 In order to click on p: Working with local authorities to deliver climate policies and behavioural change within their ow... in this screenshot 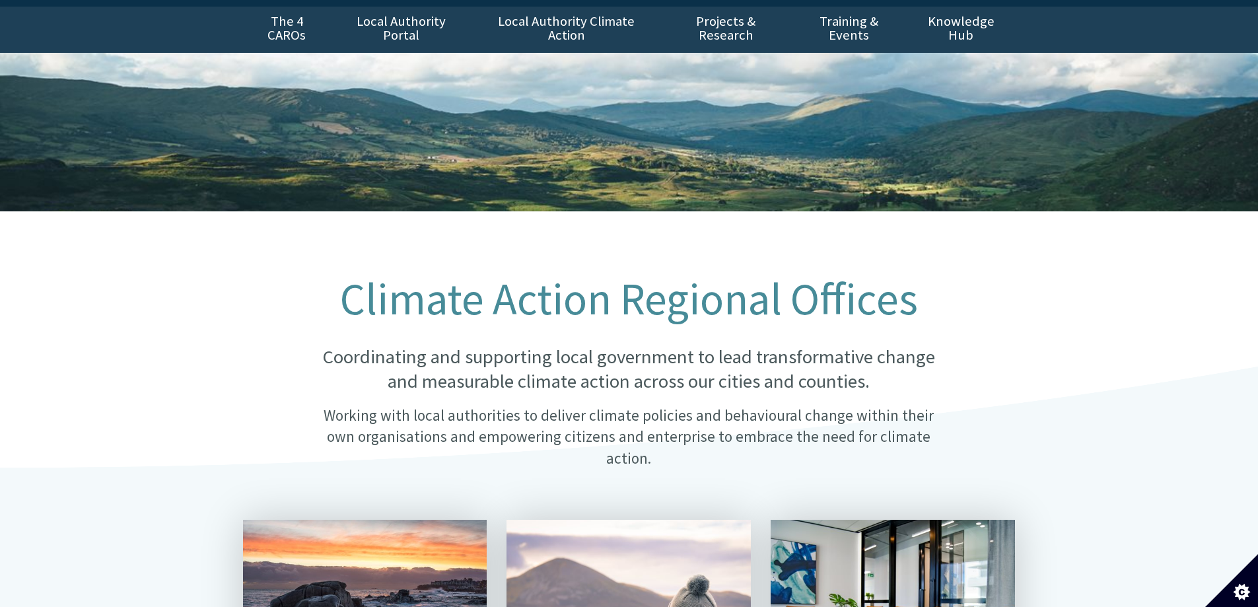, I will do `click(629, 437)`.